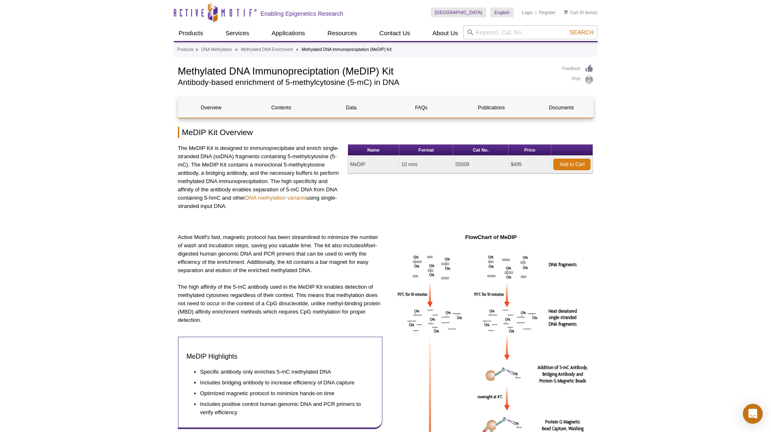 The height and width of the screenshot is (432, 771). I want to click on p: Active Motif's fast, magnetic protocol has been streamlined to minimize the number of wash and in..., so click(280, 254).